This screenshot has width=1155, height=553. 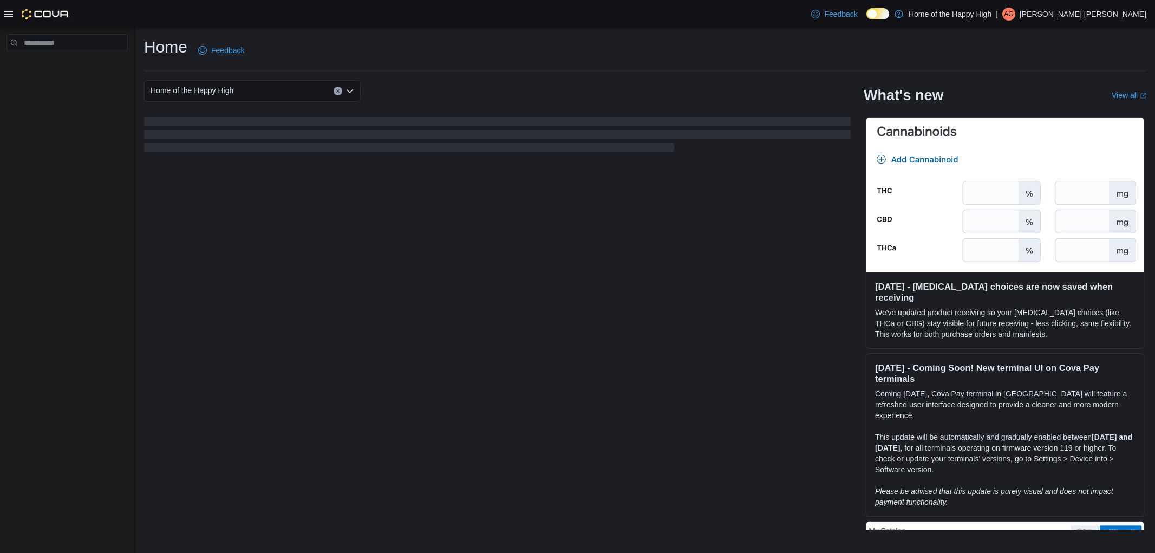 What do you see at coordinates (1005, 453) in the screenshot?
I see `p: This update will be automatically and gradually enabled between , for all terminals operating on ...` at bounding box center [1005, 453].